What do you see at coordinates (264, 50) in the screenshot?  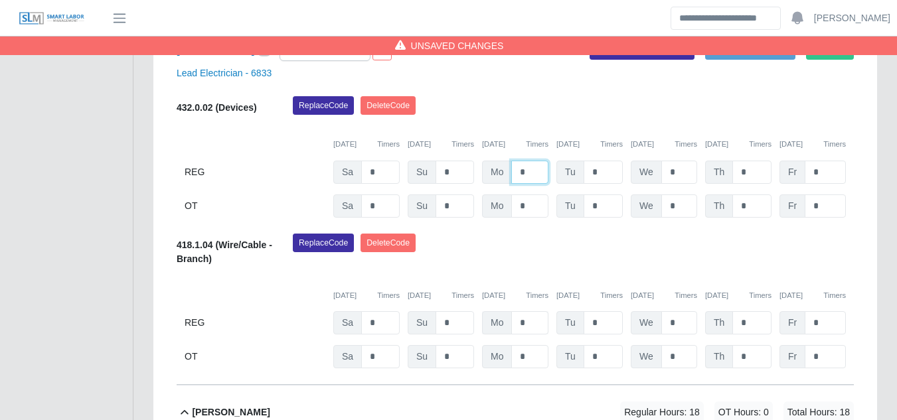 I see `a: View/Edit Notes` at bounding box center [264, 50].